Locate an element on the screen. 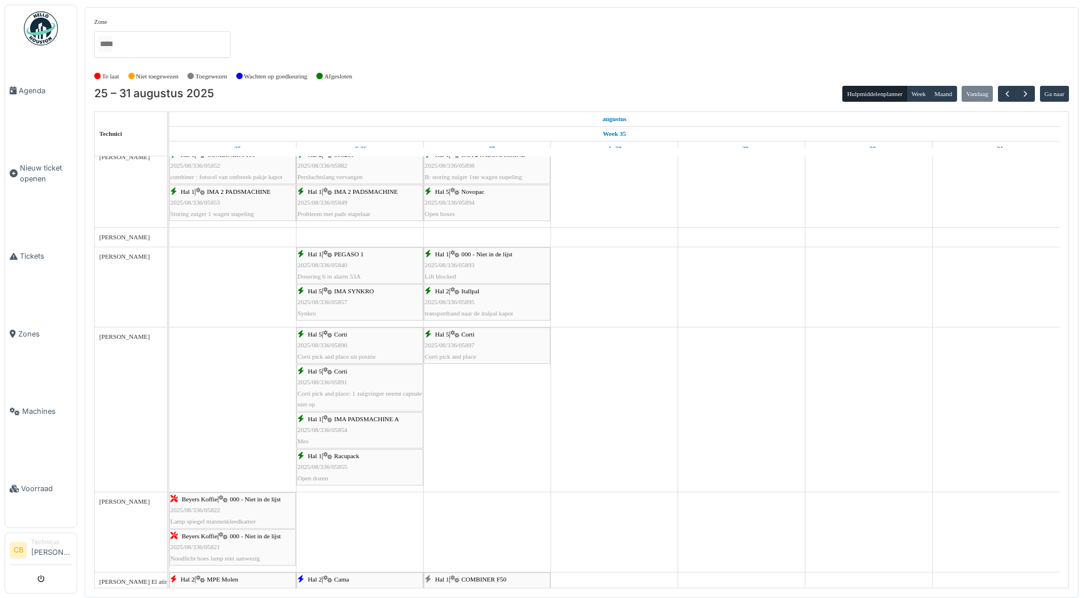  a: Machines is located at coordinates (41, 411).